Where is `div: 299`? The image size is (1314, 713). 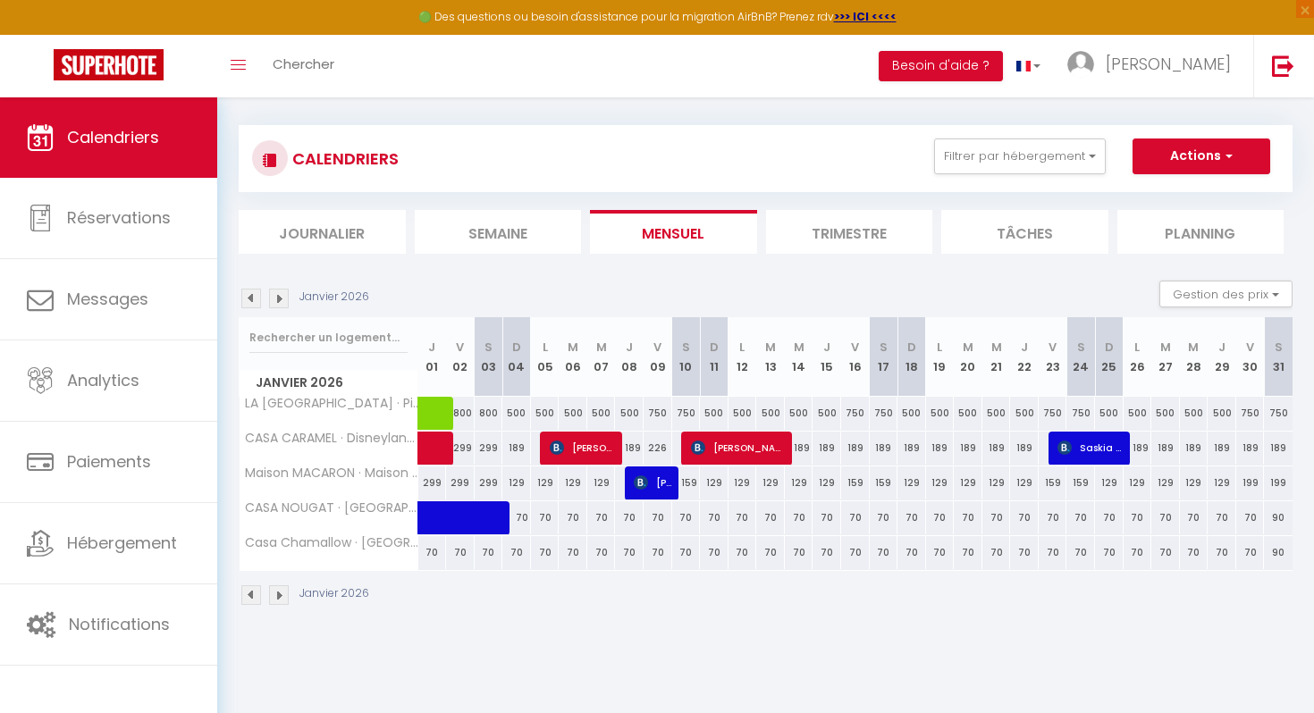 div: 299 is located at coordinates (489, 448).